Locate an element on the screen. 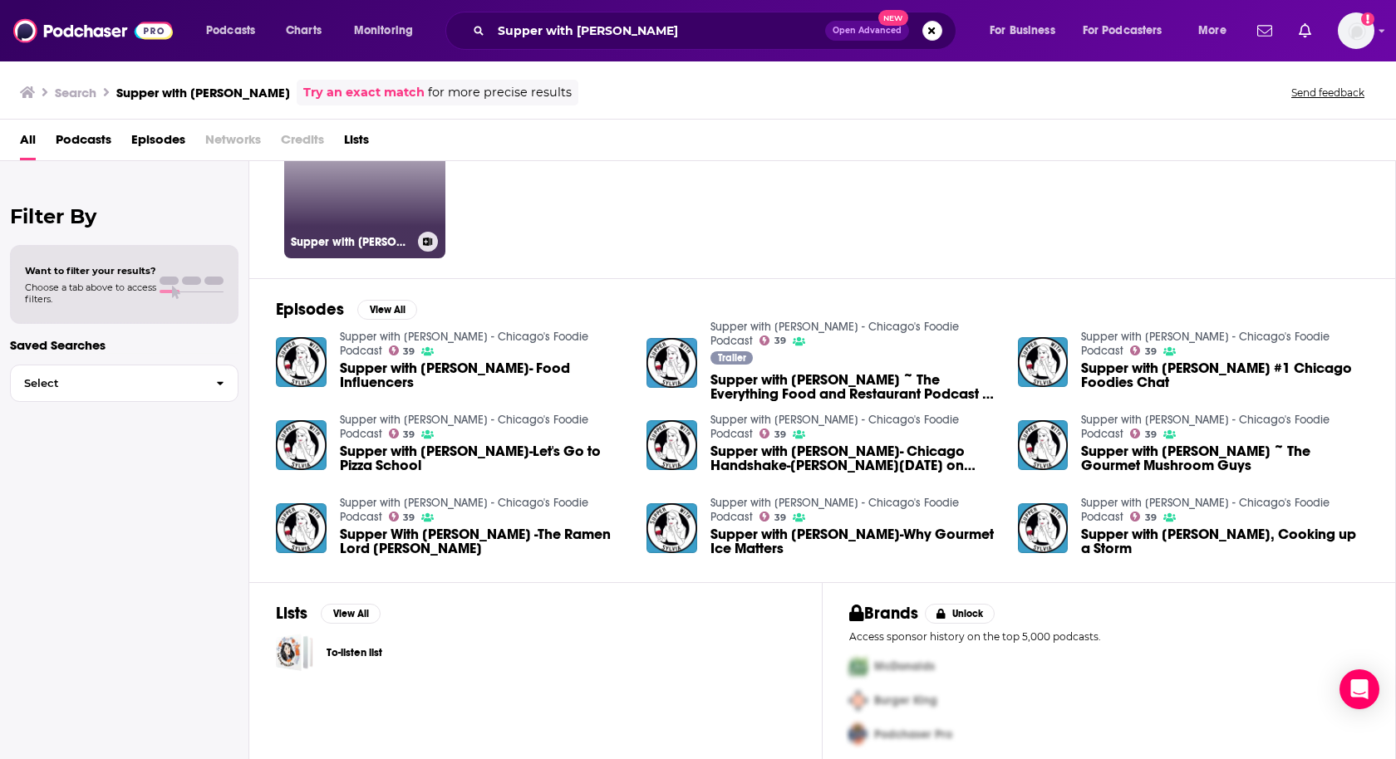 The height and width of the screenshot is (759, 1396). img: Supper with Sylvia- Chicago Handshake-Josh Noel on Malort is located at coordinates (671, 445).